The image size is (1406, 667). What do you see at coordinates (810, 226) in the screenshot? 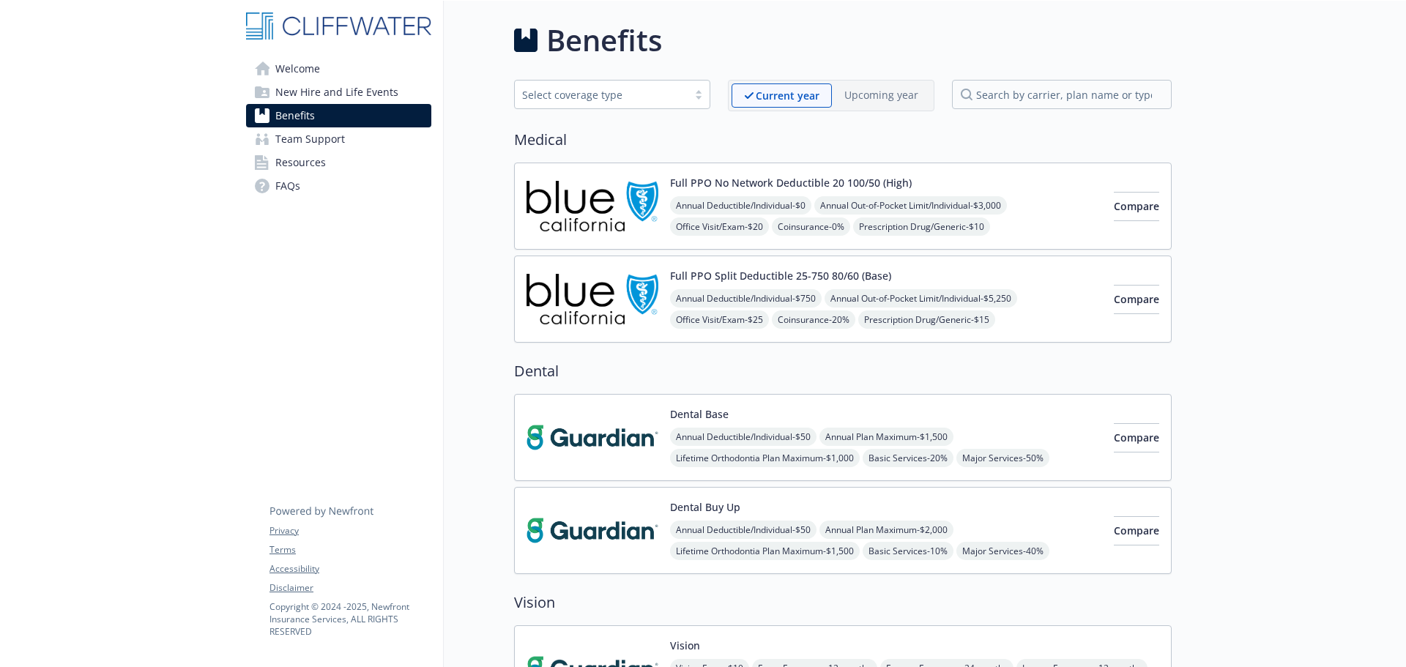
I see `span: Coinsurance - 0%` at bounding box center [810, 226].